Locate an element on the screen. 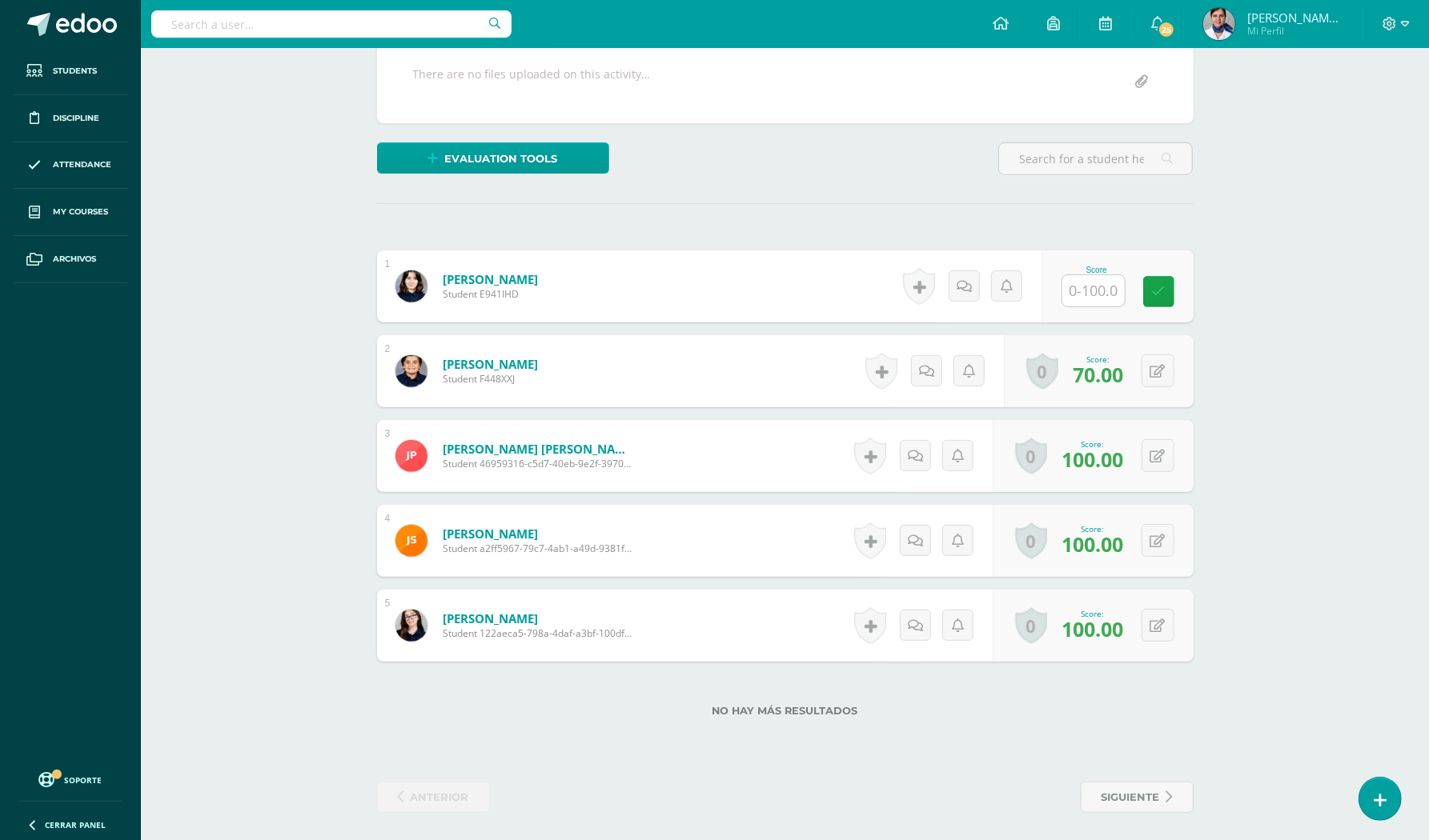  img: 62f9663980a72cfafab9ddf85254a4b8.png is located at coordinates (412, 541).